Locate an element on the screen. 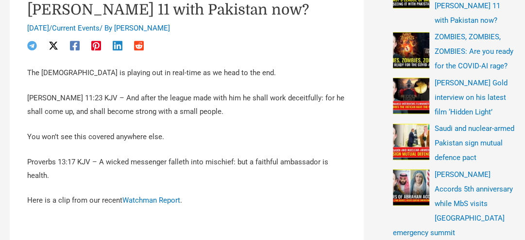  a: ZOMBIES, ZOMBIES, ZOMBIES: Are you ready for the COVID-AI rage? is located at coordinates (474, 51).